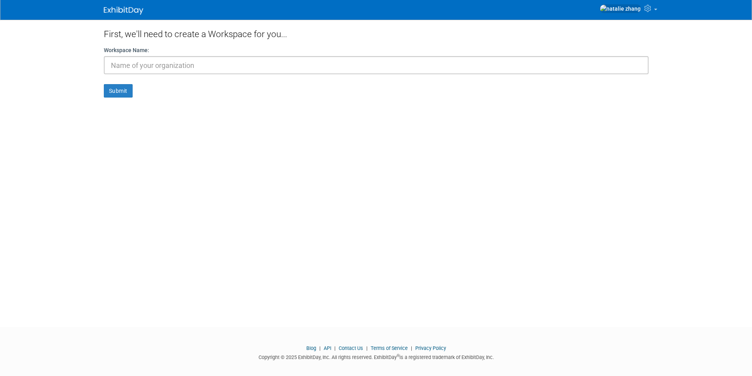 The image size is (752, 376). Describe the element at coordinates (620, 9) in the screenshot. I see `img: natalie zhang` at that location.